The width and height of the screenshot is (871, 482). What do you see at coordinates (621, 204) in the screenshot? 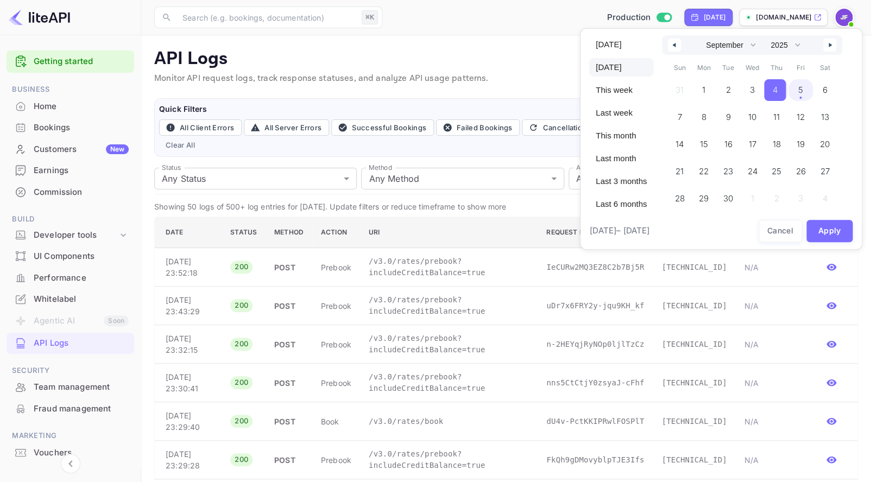
I see `button: Last 6 months` at bounding box center [621, 204].